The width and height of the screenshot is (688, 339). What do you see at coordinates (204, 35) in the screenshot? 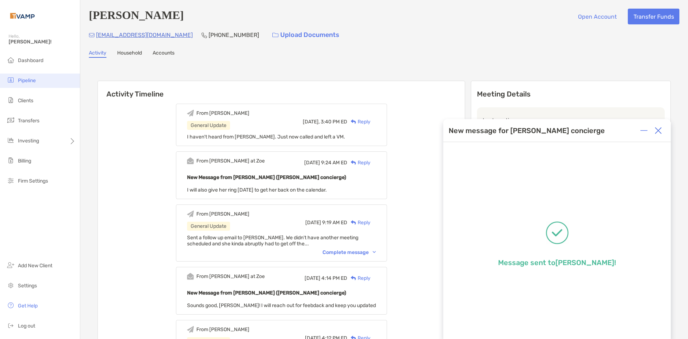
I see `img: Phone Icon` at bounding box center [204, 35].